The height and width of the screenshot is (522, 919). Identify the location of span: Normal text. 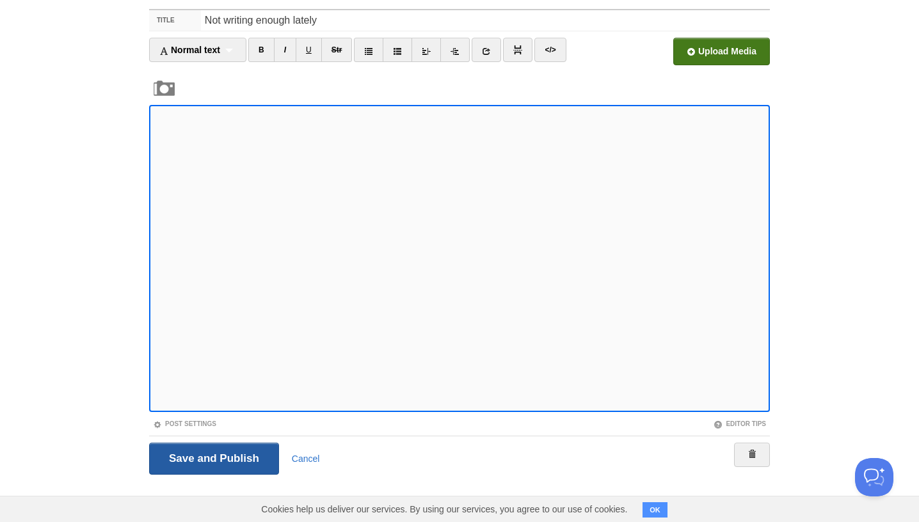
(189, 50).